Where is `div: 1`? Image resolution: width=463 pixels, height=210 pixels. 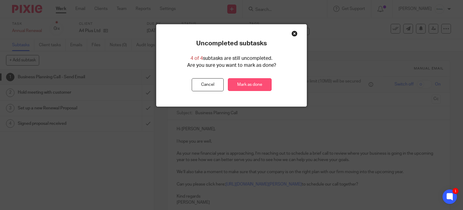
div: 1 is located at coordinates (456, 191).